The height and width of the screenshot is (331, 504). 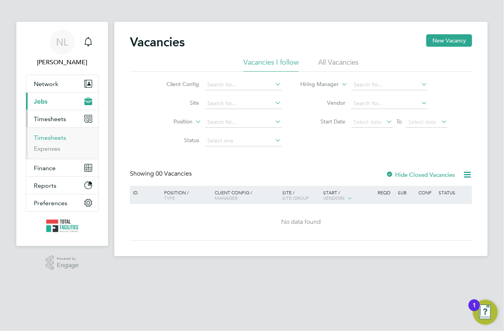 I want to click on button: Jobs, so click(x=62, y=101).